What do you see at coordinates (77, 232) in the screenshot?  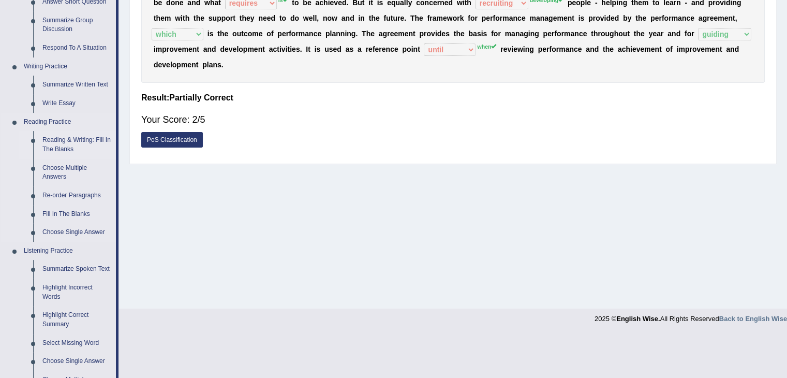 I see `a: Choose Single Answer` at bounding box center [77, 232].